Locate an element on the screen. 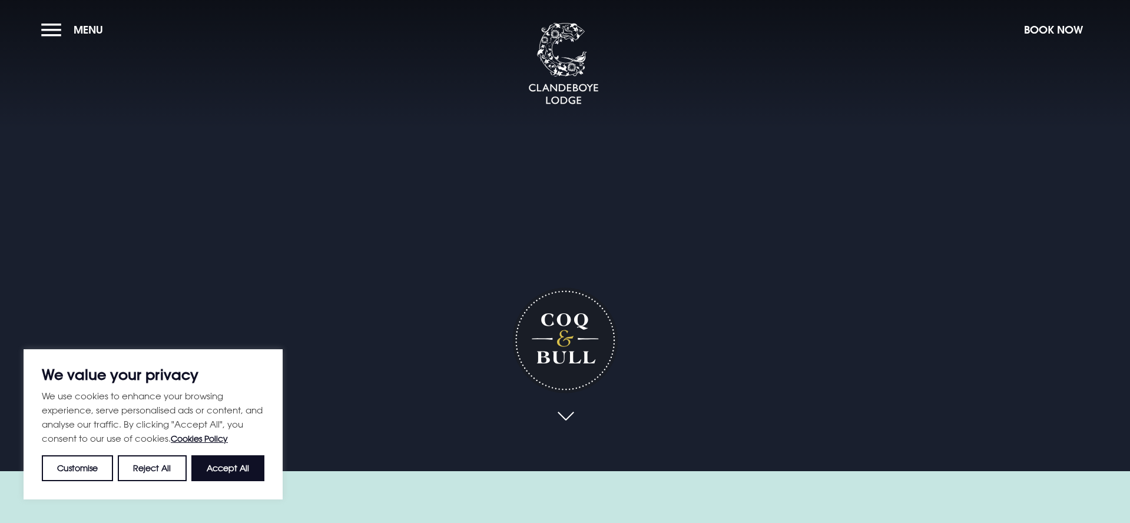  button: Book Now is located at coordinates (1054, 29).